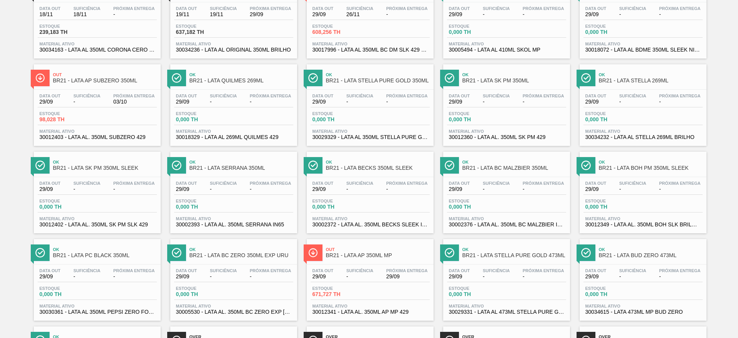 Image resolution: width=738 pixels, height=338 pixels. Describe the element at coordinates (233, 189) in the screenshot. I see `a: ÍconeOkBR21 - LATA SERRANA 350MLData out29/09Suficiência-Próxima Entrega-Estoque0,000 THMaterial ...` at that location.